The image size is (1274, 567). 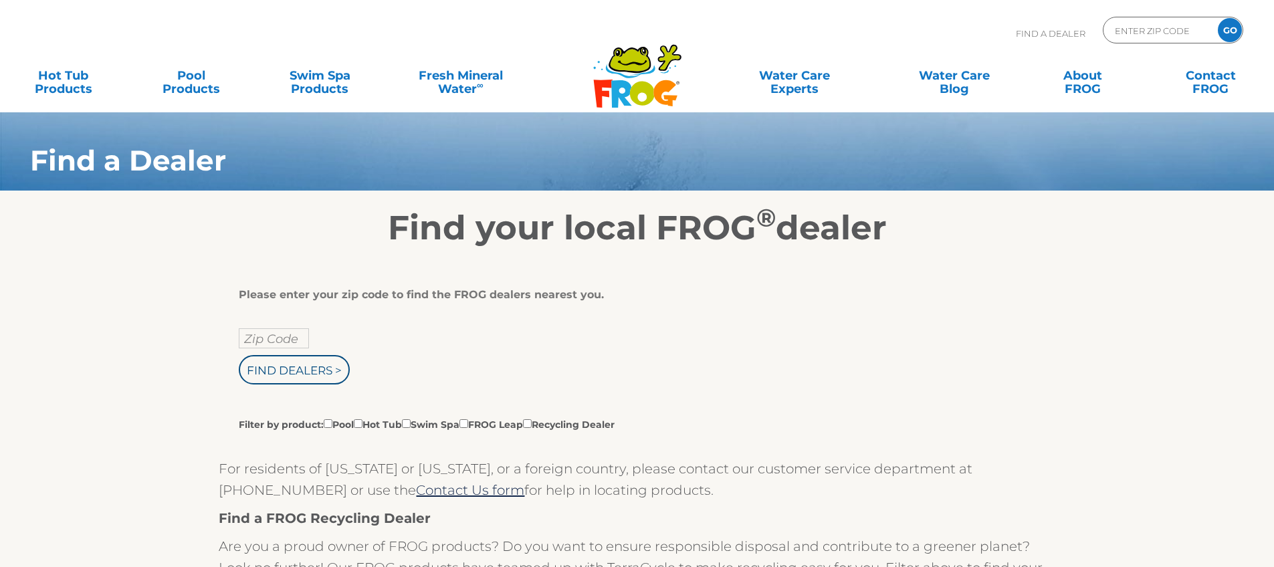 I want to click on h1: Find a Dealer, so click(x=585, y=161).